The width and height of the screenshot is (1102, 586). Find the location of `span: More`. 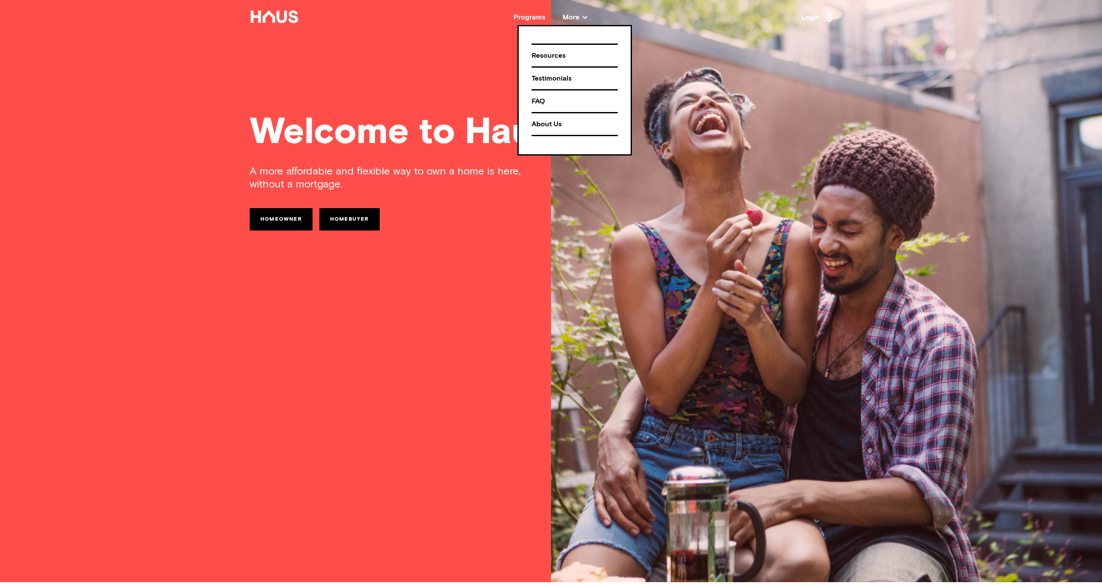

span: More is located at coordinates (575, 17).